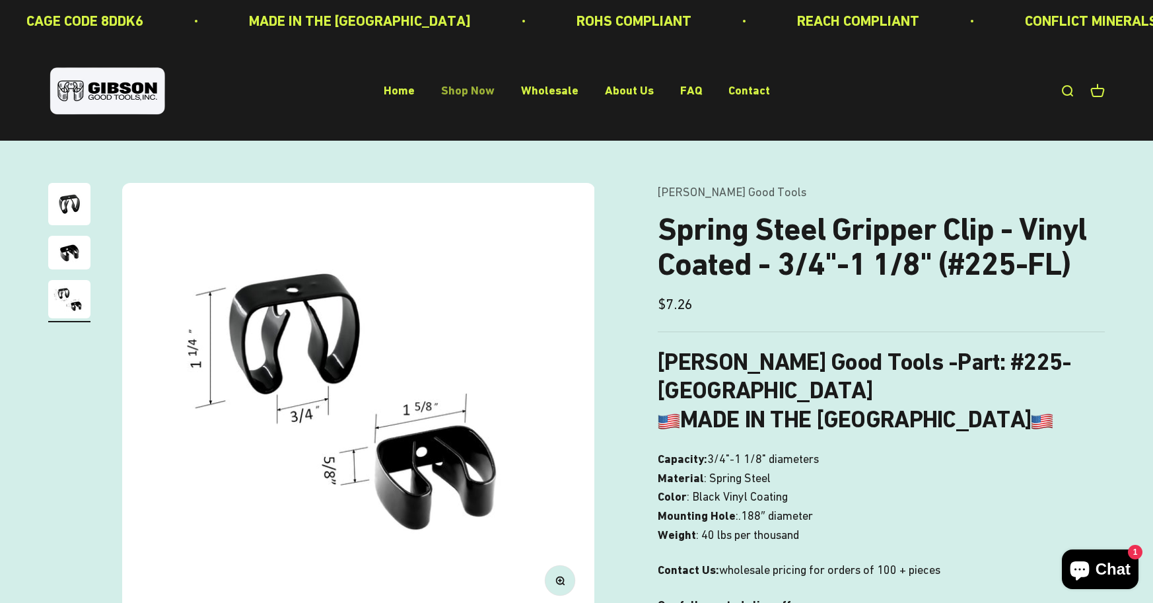 The height and width of the screenshot is (603, 1153). What do you see at coordinates (881, 247) in the screenshot?
I see `h1: Spring Steel Gripper Clip - Vinyl Coated - 3/4"-1 1/8" (#225-FL)` at bounding box center [881, 247].